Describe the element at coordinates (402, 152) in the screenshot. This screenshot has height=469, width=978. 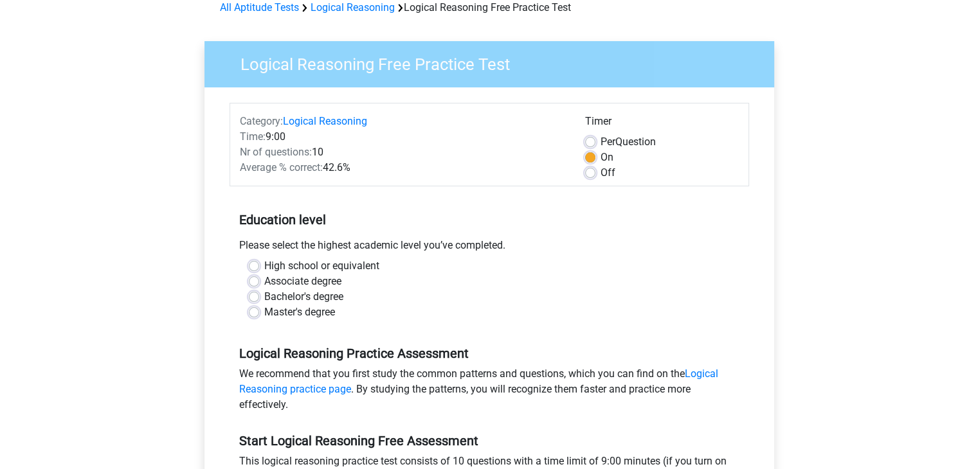
I see `div: 10` at that location.